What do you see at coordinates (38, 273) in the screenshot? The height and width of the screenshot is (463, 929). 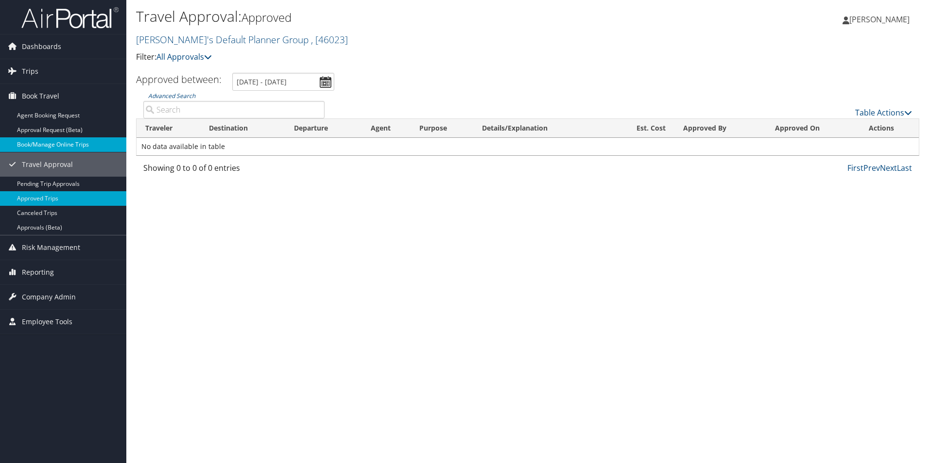 I see `span: Reporting` at bounding box center [38, 273].